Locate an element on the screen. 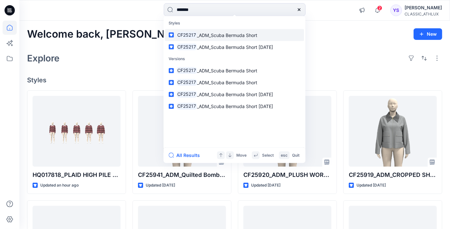  p: CF25920_ADM_PLUSH WORKWEAR JACKET Opt-A is located at coordinates (287, 175).